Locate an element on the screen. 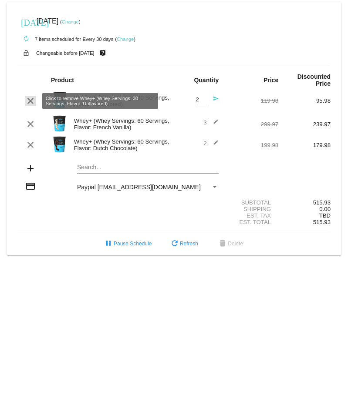 The image size is (348, 412). strong: Price is located at coordinates (271, 80).